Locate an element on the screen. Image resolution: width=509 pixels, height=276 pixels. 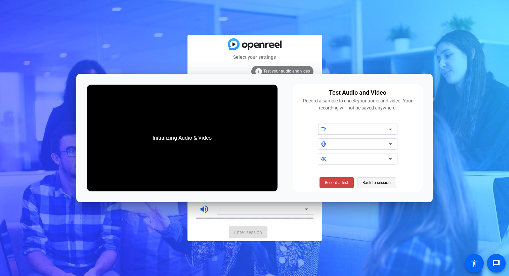
mat-icon: message is located at coordinates (496, 263).